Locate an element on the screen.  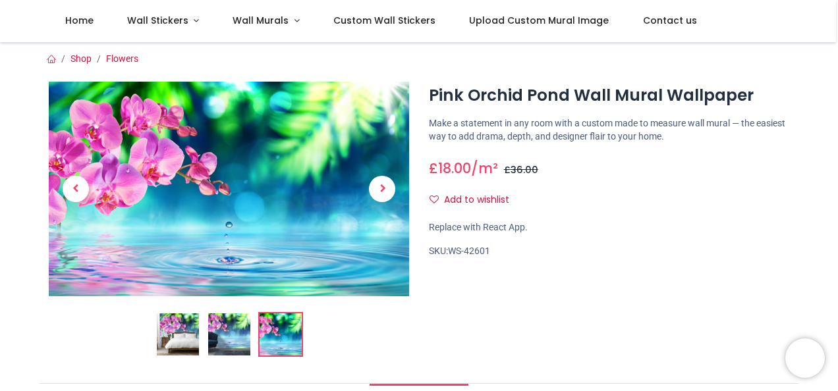
i: Add to wishlist is located at coordinates (434, 200).